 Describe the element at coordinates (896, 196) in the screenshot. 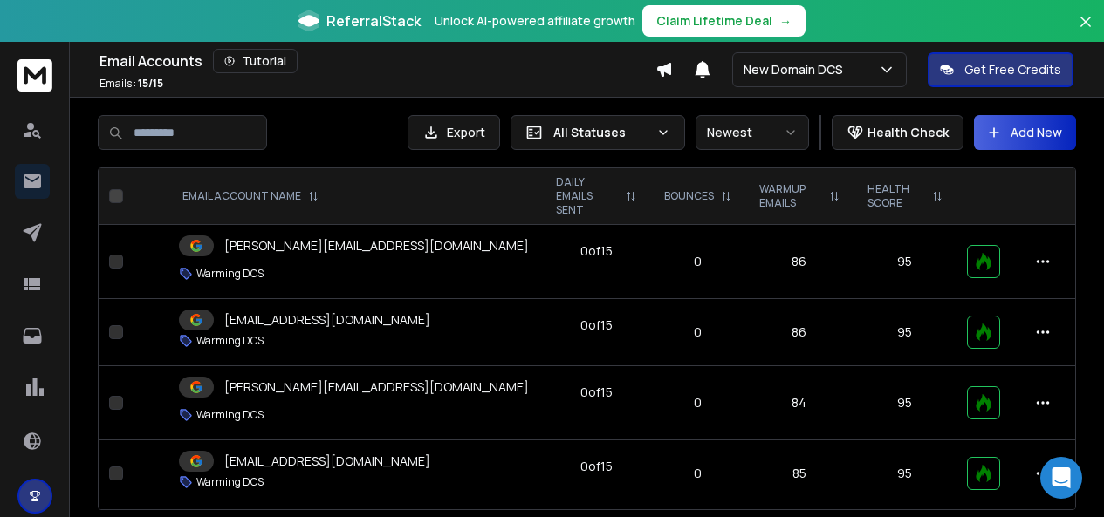

I see `p: HEALTH SCORE` at that location.